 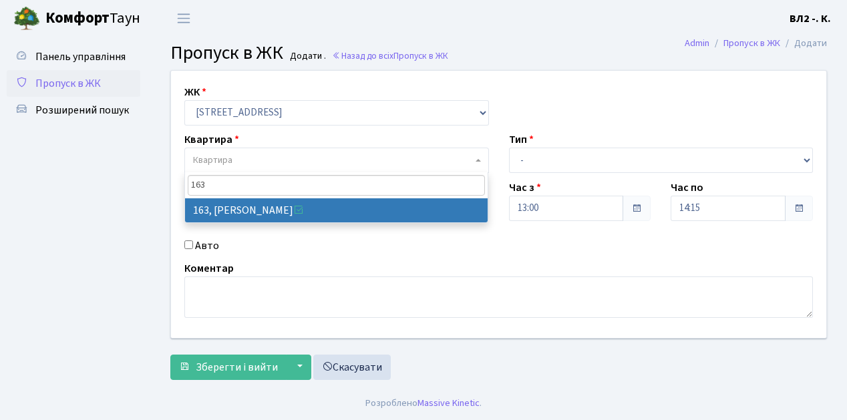 What do you see at coordinates (207, 246) in the screenshot?
I see `label: Авто` at bounding box center [207, 246].